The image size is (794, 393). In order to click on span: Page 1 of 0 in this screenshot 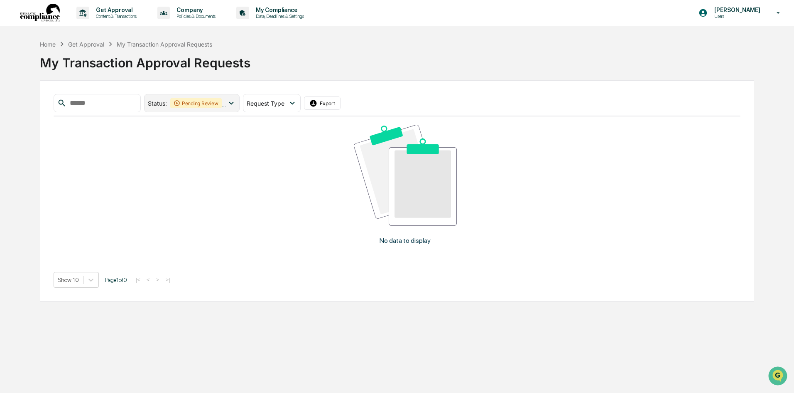, I will do `click(116, 280)`.